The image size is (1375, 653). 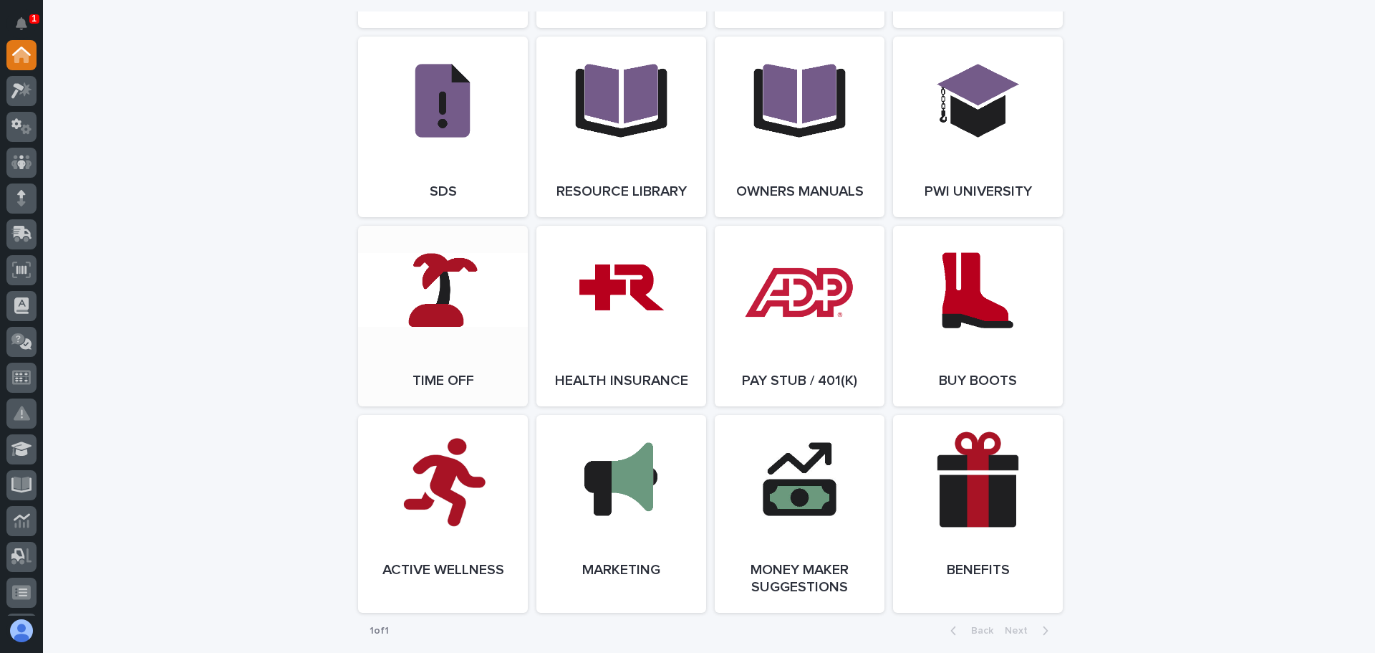 What do you see at coordinates (978, 316) in the screenshot?
I see `a: Buy Boots` at bounding box center [978, 316].